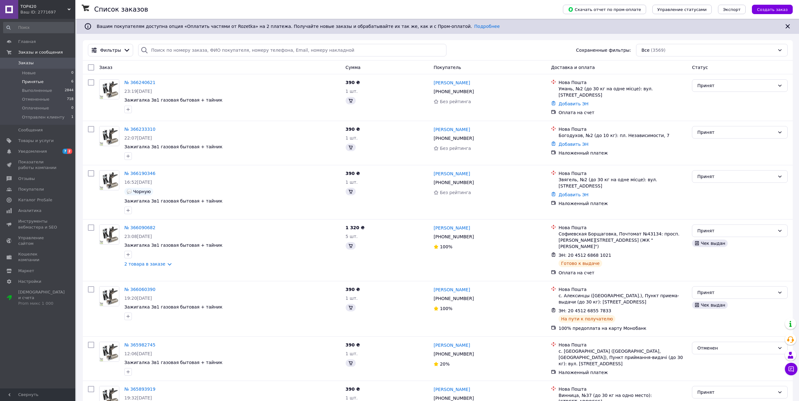  I want to click on span: Уведомления, so click(32, 152).